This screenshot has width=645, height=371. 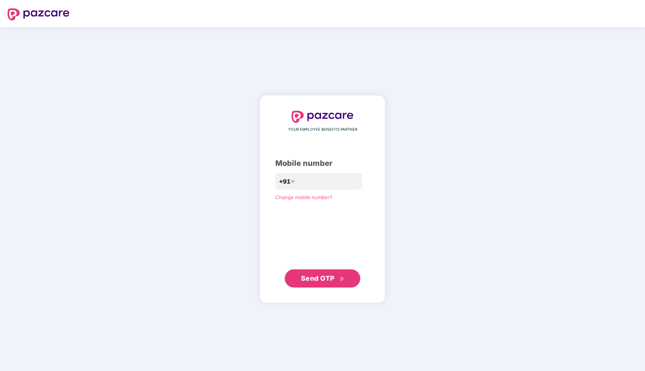 What do you see at coordinates (285, 181) in the screenshot?
I see `span: +91` at bounding box center [285, 181].